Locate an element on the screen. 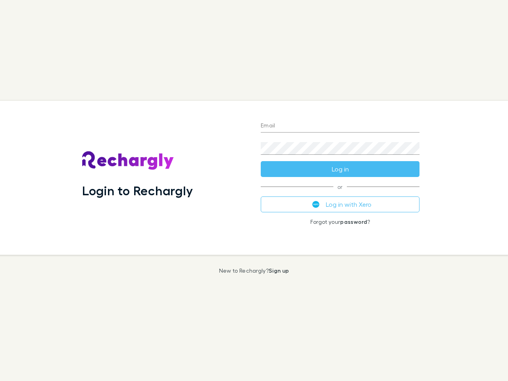  button: Log in is located at coordinates (340, 169).